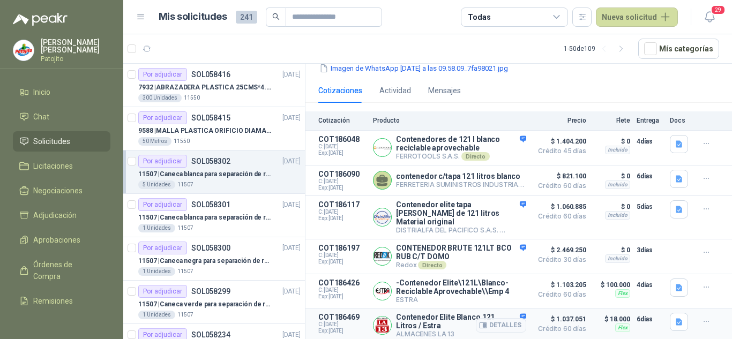 This screenshot has width=732, height=339. I want to click on p: 9588 | MALLA PLASTICA ORIFICIO DIAMANTE 3MM, so click(205, 131).